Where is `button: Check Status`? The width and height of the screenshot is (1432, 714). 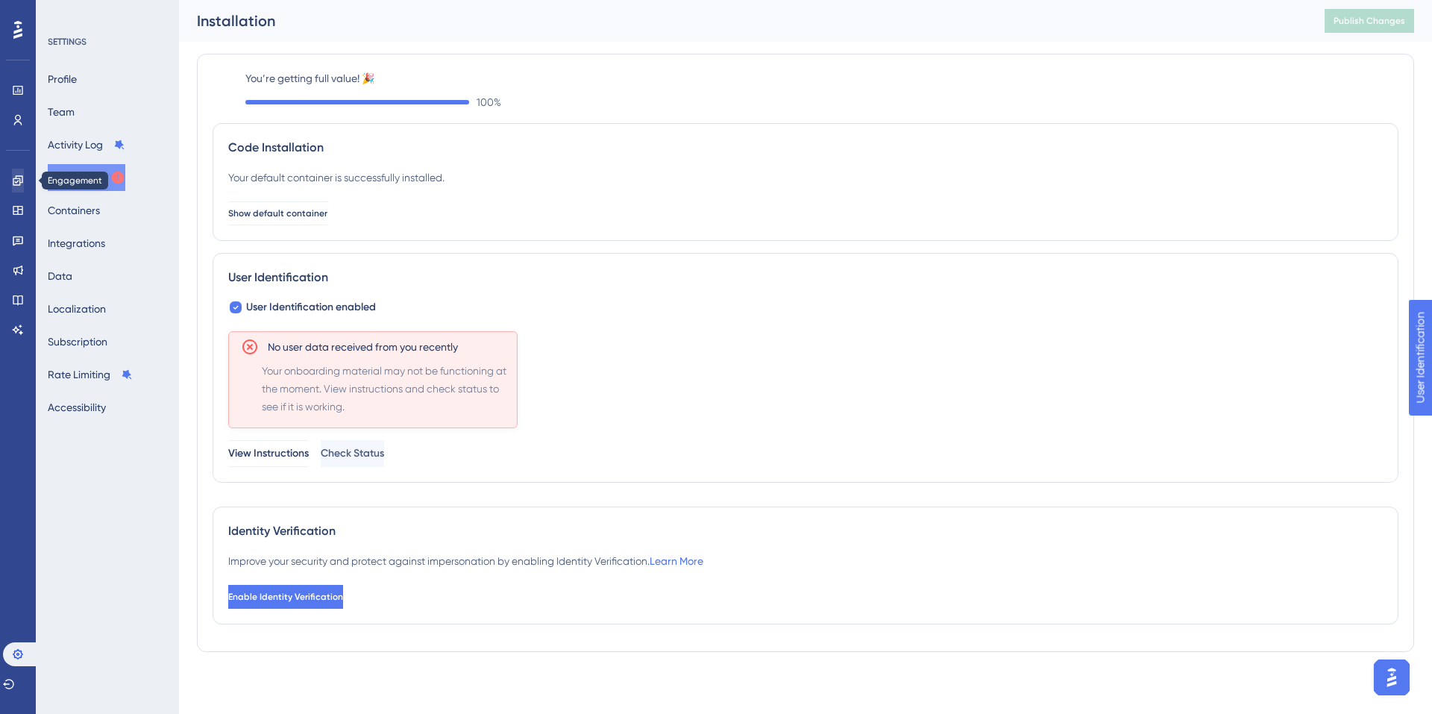 button: Check Status is located at coordinates (352, 453).